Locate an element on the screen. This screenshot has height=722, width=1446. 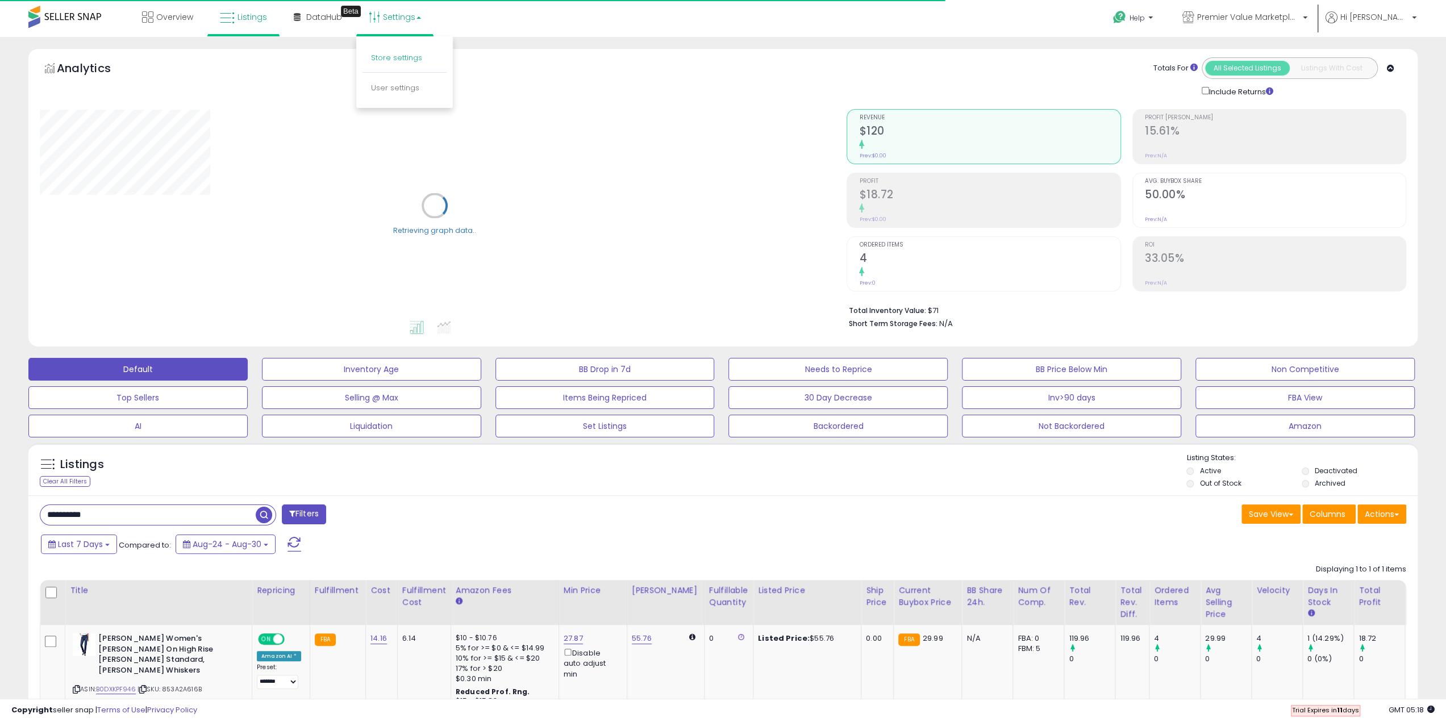
div: Fulfillment Cost is located at coordinates (424, 596).